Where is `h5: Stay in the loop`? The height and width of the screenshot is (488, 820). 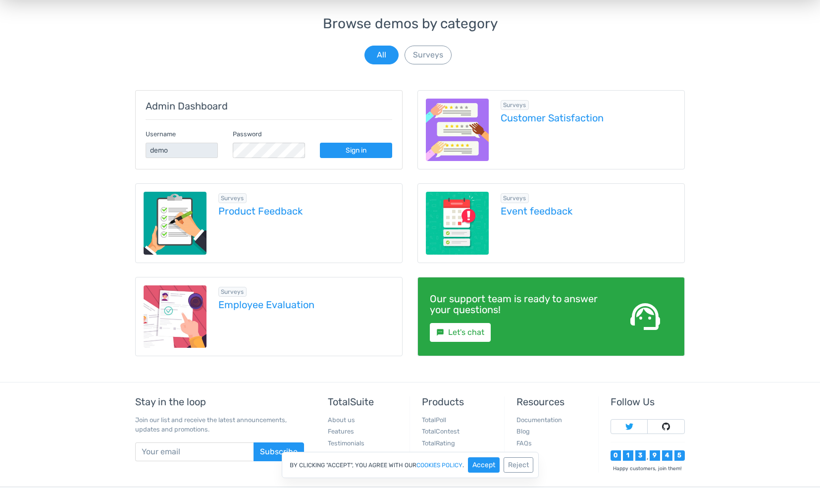
h5: Stay in the loop is located at coordinates (219, 402).